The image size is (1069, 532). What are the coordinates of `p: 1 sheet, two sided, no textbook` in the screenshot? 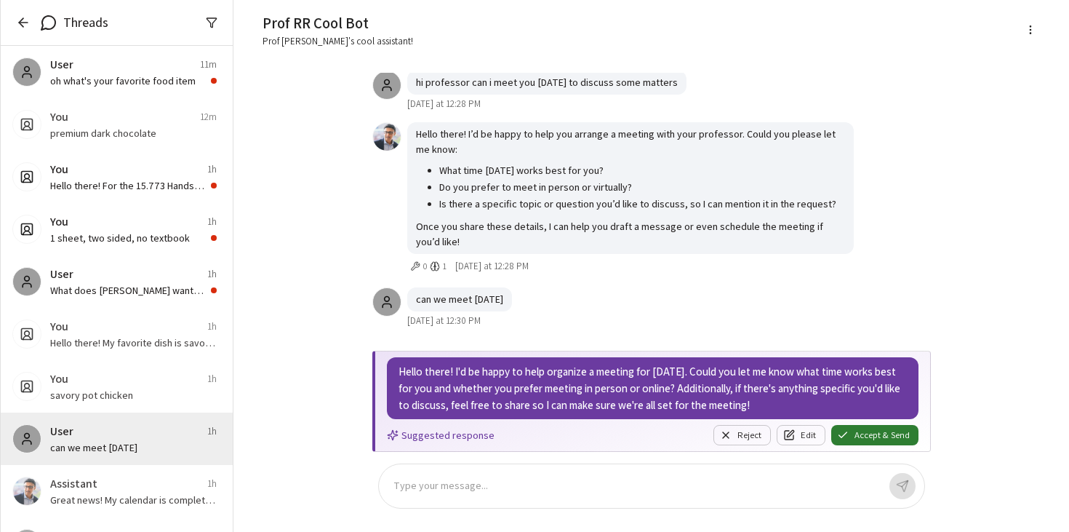 It's located at (127, 238).